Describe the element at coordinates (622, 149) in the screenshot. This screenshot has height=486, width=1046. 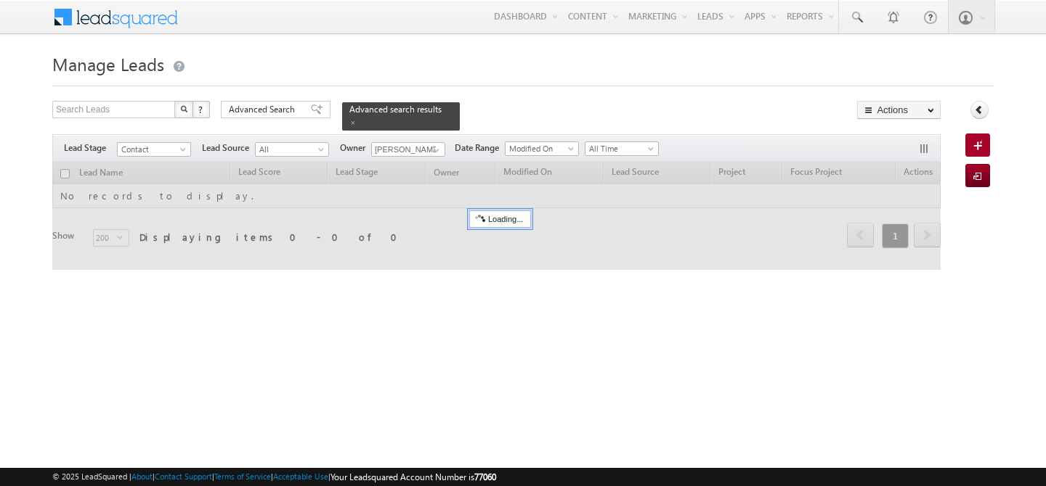
I see `a: All Time` at that location.